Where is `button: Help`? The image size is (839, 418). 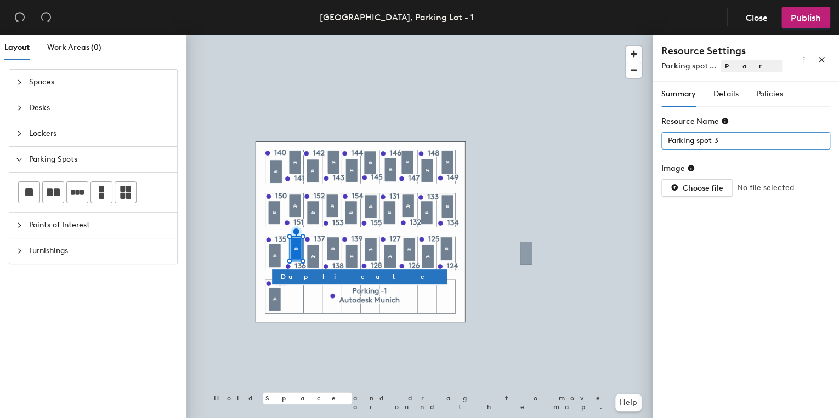 button: Help is located at coordinates (628, 403).